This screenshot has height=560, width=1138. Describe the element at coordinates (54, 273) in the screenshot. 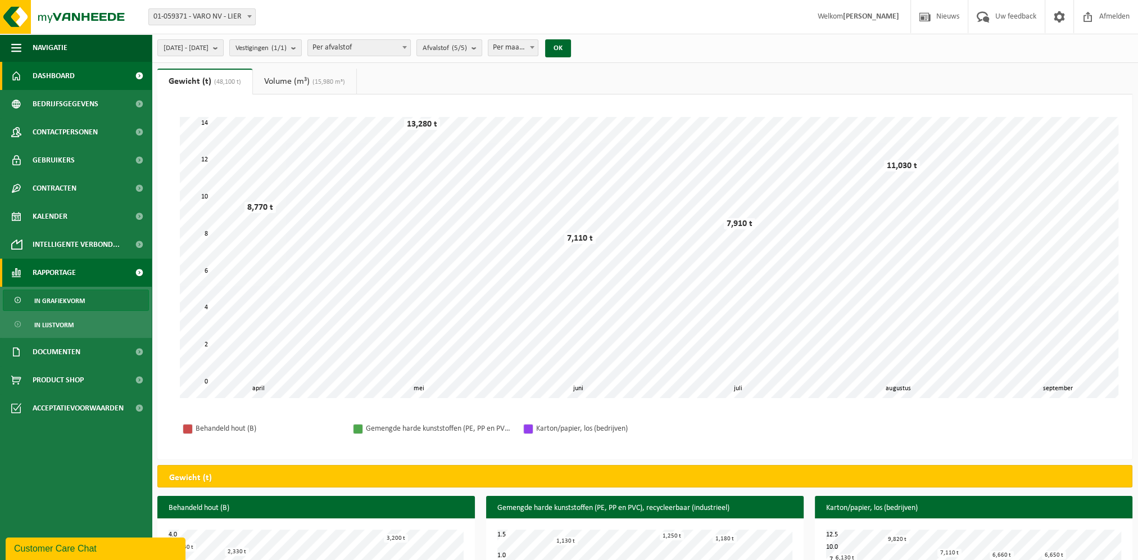

I see `span: Rapportage` at that location.